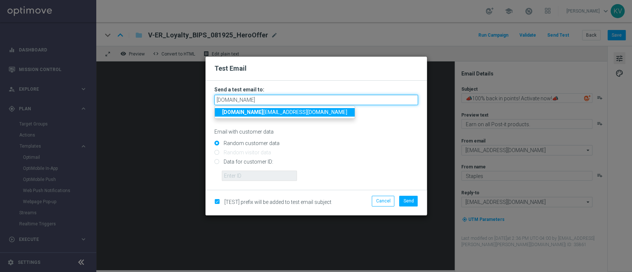  What do you see at coordinates (259, 176) in the screenshot?
I see `input: Enter ID` at bounding box center [259, 176].